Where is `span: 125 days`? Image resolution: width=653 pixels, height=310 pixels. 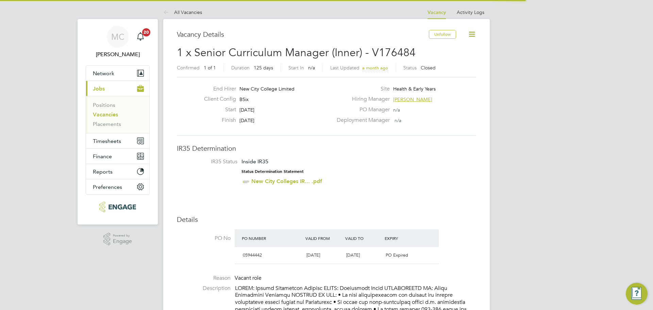
span: 125 days is located at coordinates (263, 68).